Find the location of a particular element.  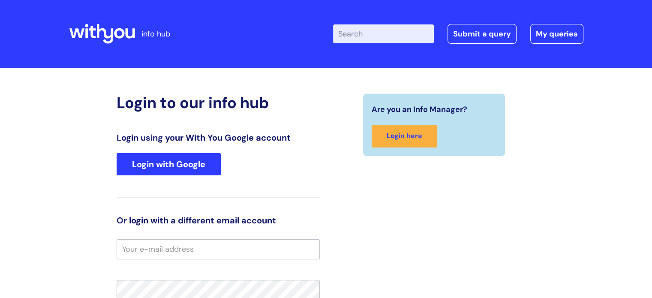

p: info hub is located at coordinates (156, 34).